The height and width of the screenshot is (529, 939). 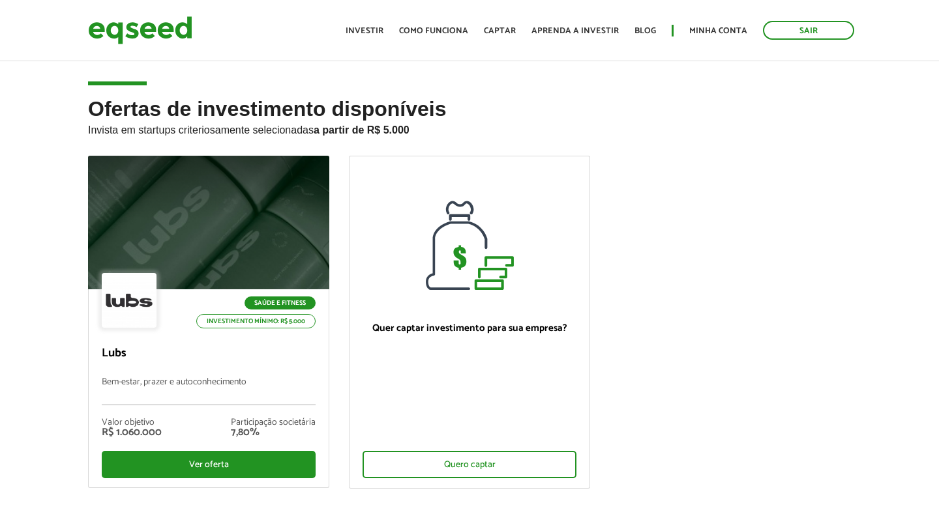 I want to click on div: Valor objetivo, so click(x=132, y=423).